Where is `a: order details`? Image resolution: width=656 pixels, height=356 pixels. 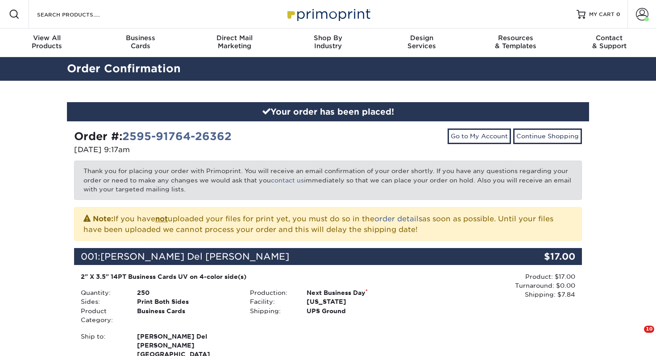
a: order details is located at coordinates (398, 219).